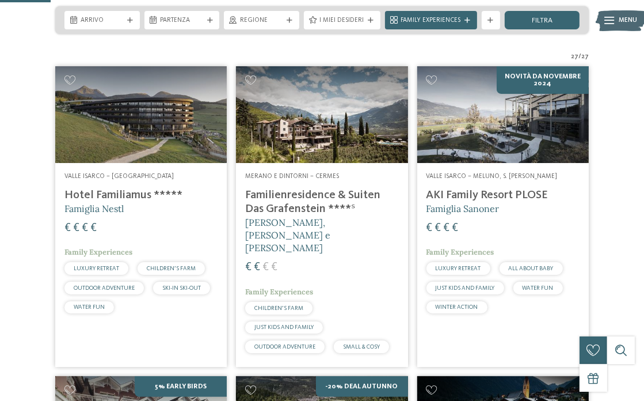  Describe the element at coordinates (503, 195) in the screenshot. I see `h4: AKI Family Resort PLOSE` at that location.